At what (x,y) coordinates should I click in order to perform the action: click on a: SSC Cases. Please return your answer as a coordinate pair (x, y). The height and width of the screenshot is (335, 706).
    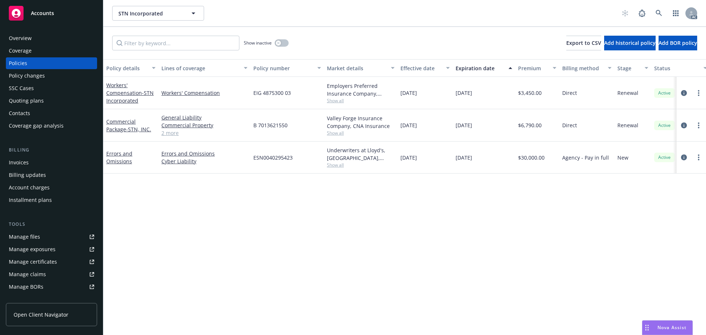
    Looking at the image, I should click on (51, 88).